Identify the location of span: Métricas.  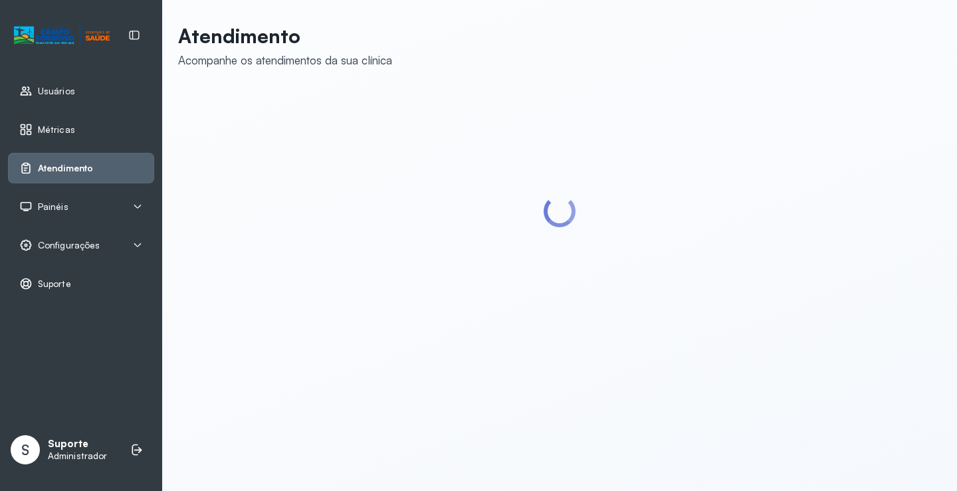
(56, 130).